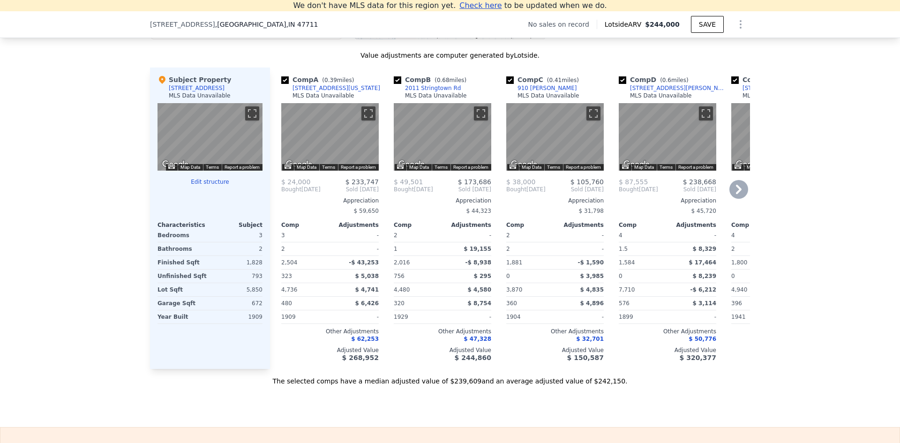  Describe the element at coordinates (289, 290) in the screenshot. I see `span: 4,736` at that location.